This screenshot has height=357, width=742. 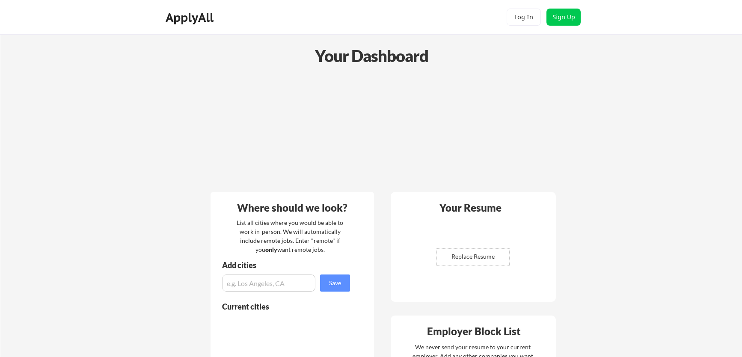 What do you see at coordinates (372, 56) in the screenshot?
I see `div: Your Dashboard` at bounding box center [372, 56].